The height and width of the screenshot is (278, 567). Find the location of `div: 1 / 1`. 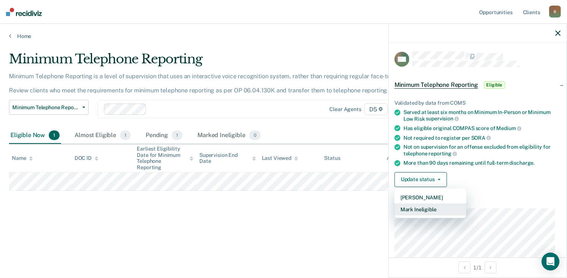

div: 1 / 1 is located at coordinates (478, 267).